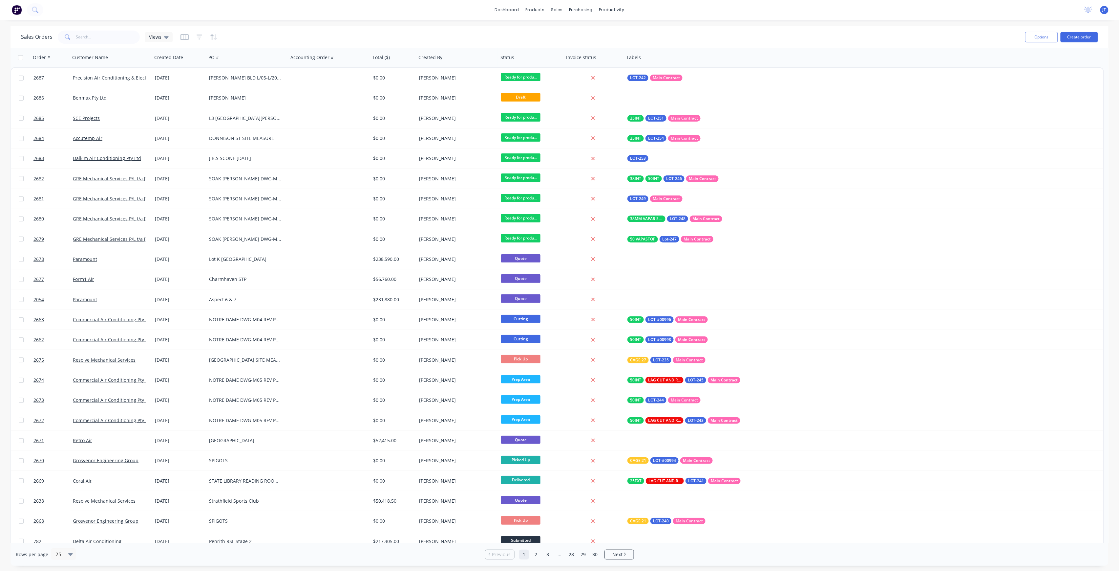 The width and height of the screenshot is (1119, 571). I want to click on span: 2683, so click(39, 158).